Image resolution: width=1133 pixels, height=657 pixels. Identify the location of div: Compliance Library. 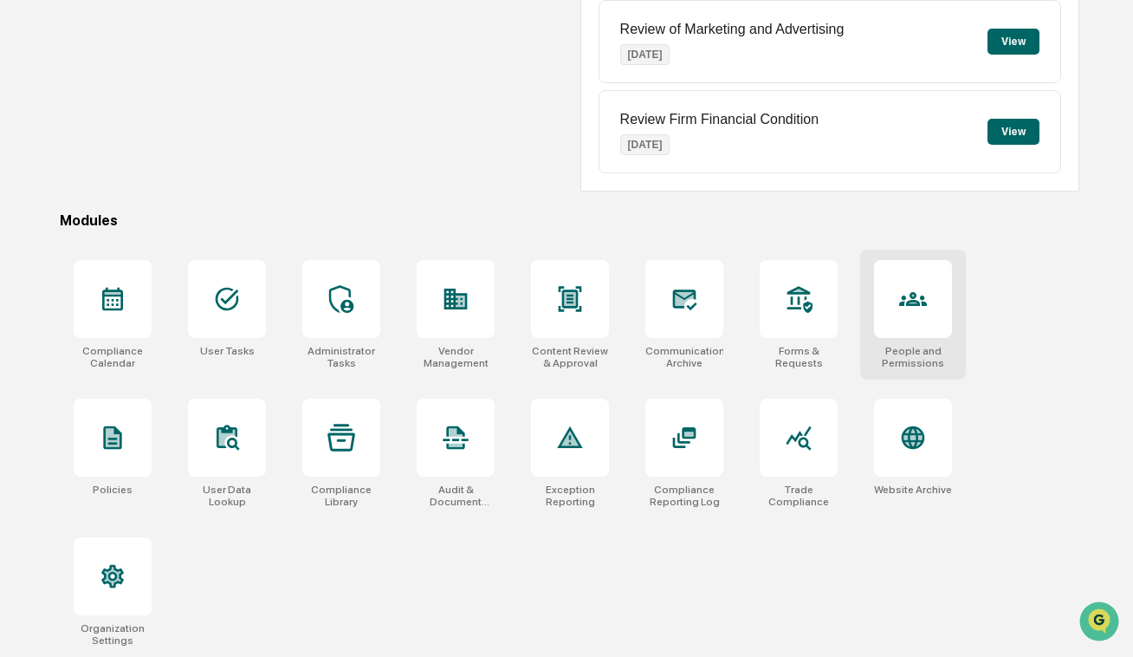
(341, 495).